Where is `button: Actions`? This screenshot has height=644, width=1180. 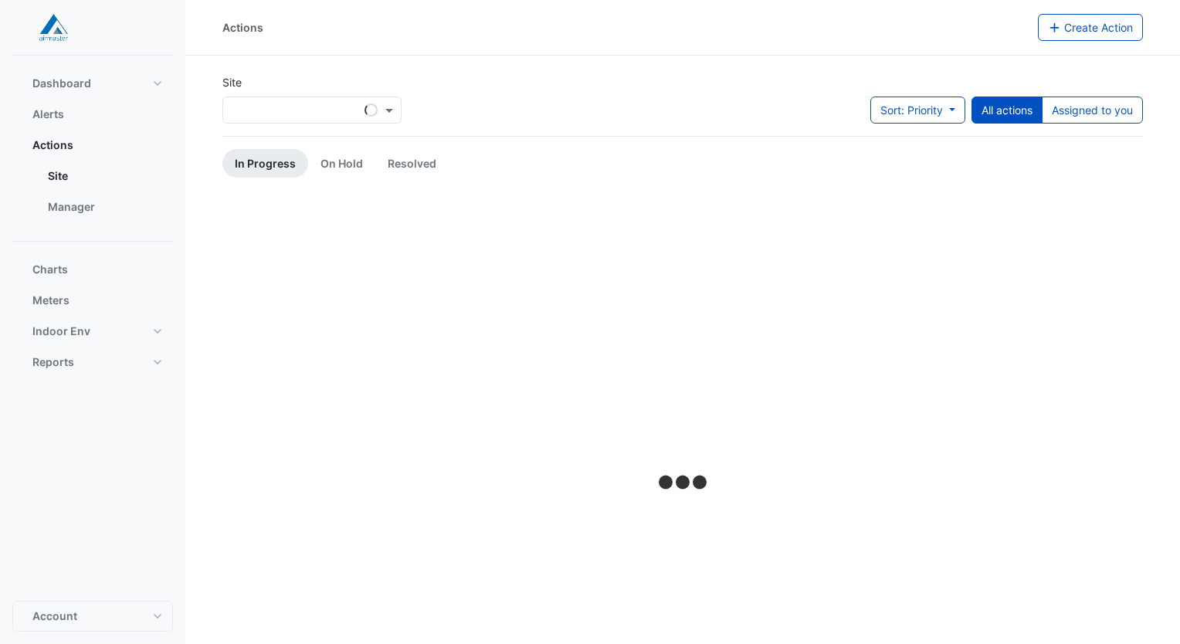 button: Actions is located at coordinates (93, 145).